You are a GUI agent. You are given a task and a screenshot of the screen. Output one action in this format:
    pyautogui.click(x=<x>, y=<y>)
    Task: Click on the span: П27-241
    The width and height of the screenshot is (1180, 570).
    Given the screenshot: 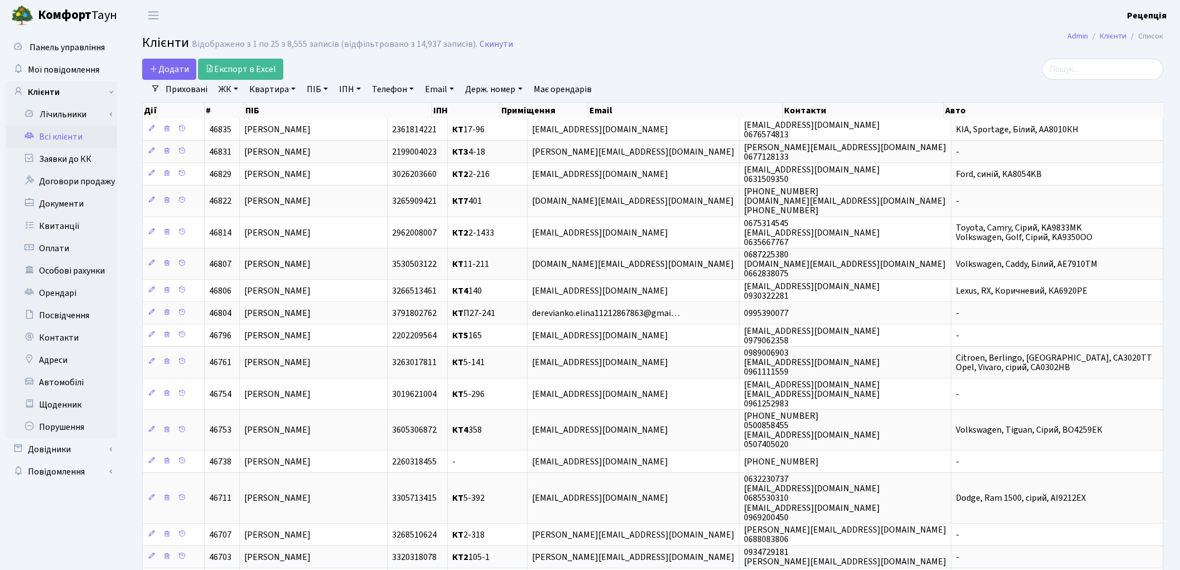 What is the action you would take?
    pyautogui.click(x=474, y=313)
    